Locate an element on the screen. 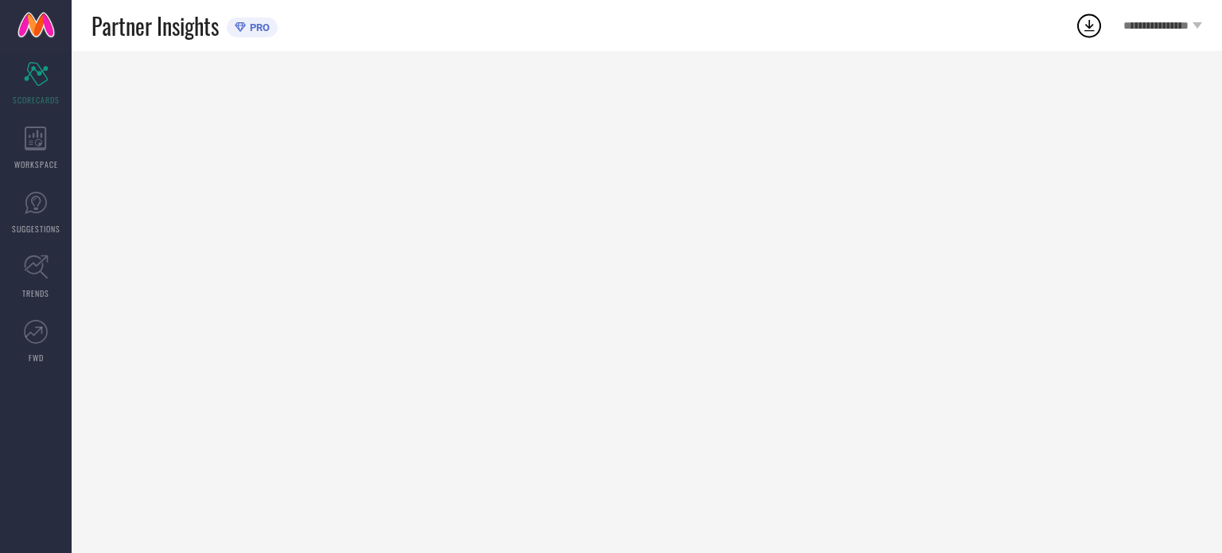  span: PRO is located at coordinates (258, 27).